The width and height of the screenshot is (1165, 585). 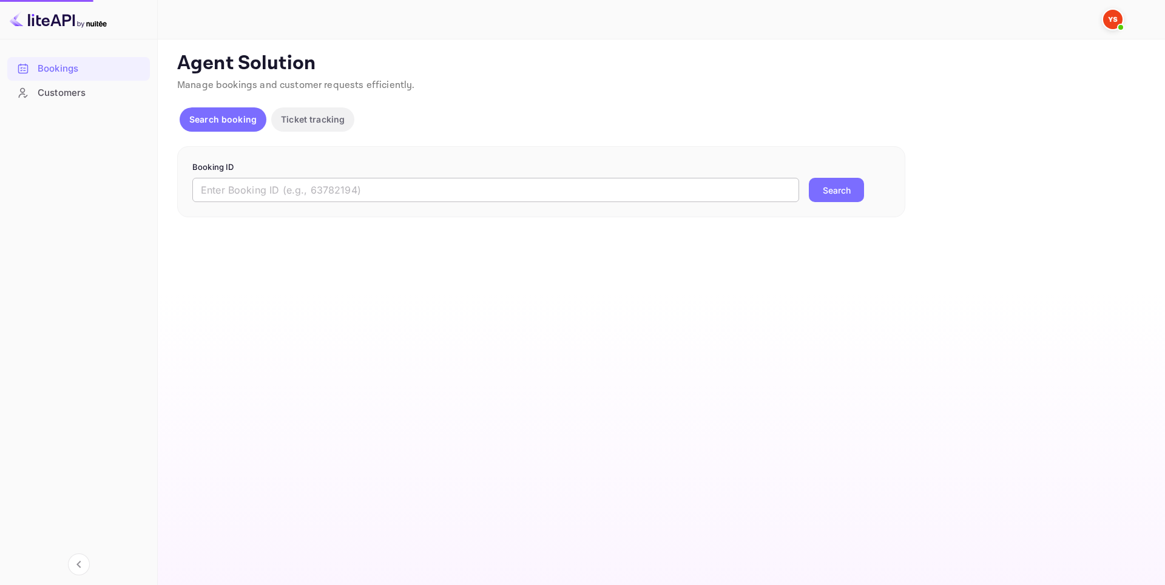 I want to click on button: Search, so click(x=836, y=190).